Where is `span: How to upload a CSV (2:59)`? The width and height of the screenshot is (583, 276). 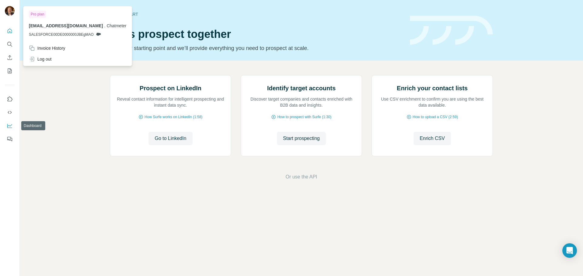 span: How to upload a CSV (2:59) is located at coordinates (435, 117).